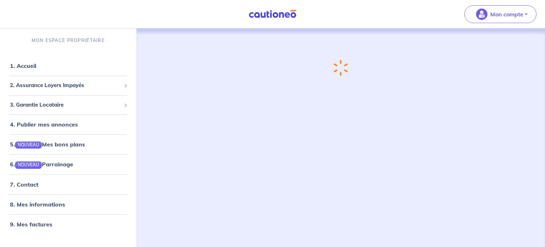 This screenshot has height=247, width=545. Describe the element at coordinates (65, 105) in the screenshot. I see `span: 3. Garantie Locataire` at that location.